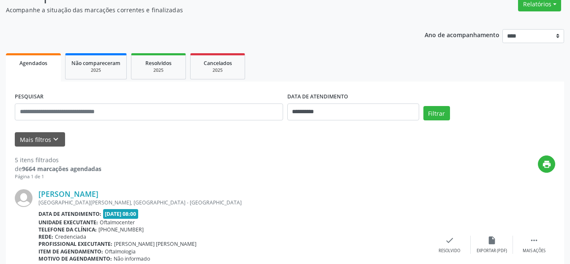 The height and width of the screenshot is (264, 570). Describe the element at coordinates (436, 113) in the screenshot. I see `button: Filtrar` at that location.